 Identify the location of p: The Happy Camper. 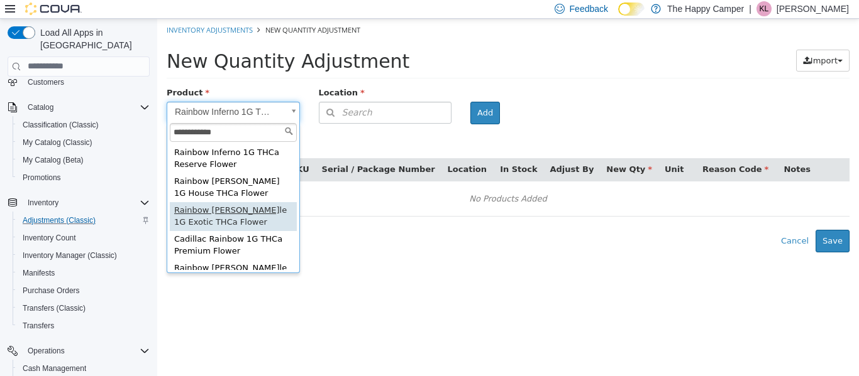
(705, 9).